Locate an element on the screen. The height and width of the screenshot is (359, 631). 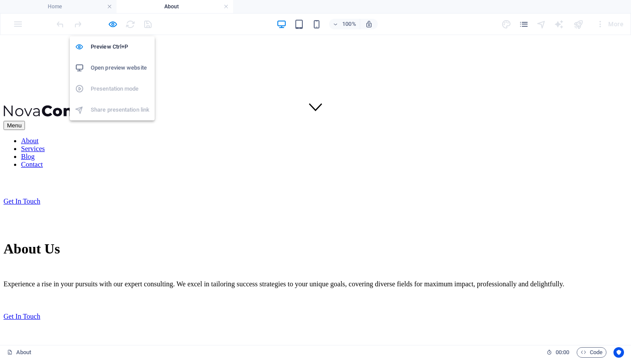
i: Pages (Ctrl+Alt+S) is located at coordinates (524, 24).